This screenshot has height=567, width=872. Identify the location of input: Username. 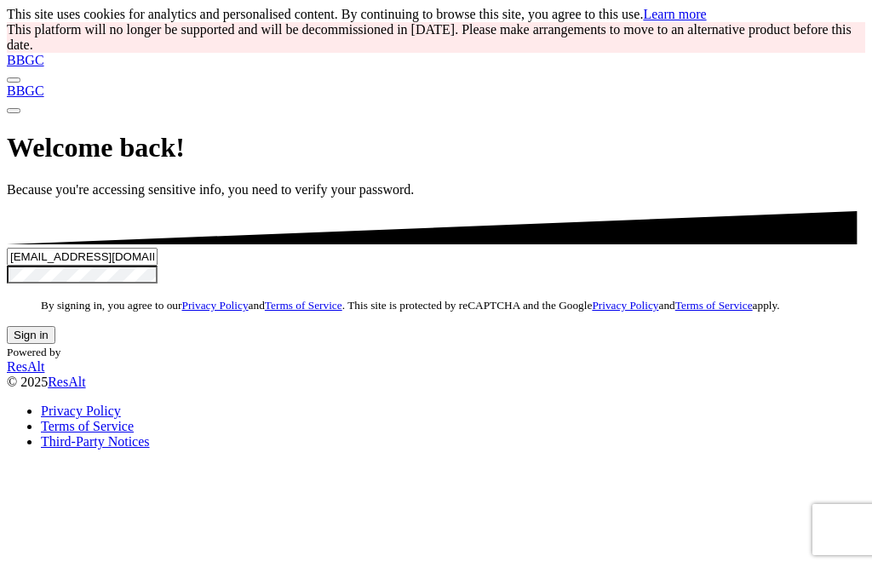
(82, 256).